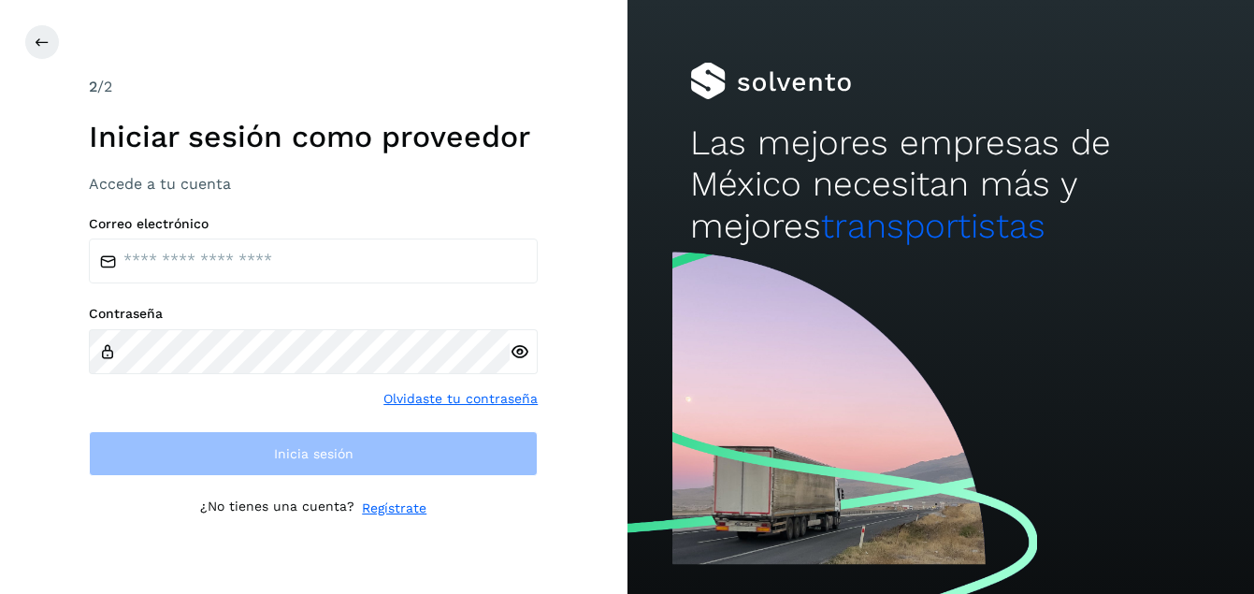  What do you see at coordinates (313, 183) in the screenshot?
I see `h3: Accede a tu cuenta` at bounding box center [313, 183].